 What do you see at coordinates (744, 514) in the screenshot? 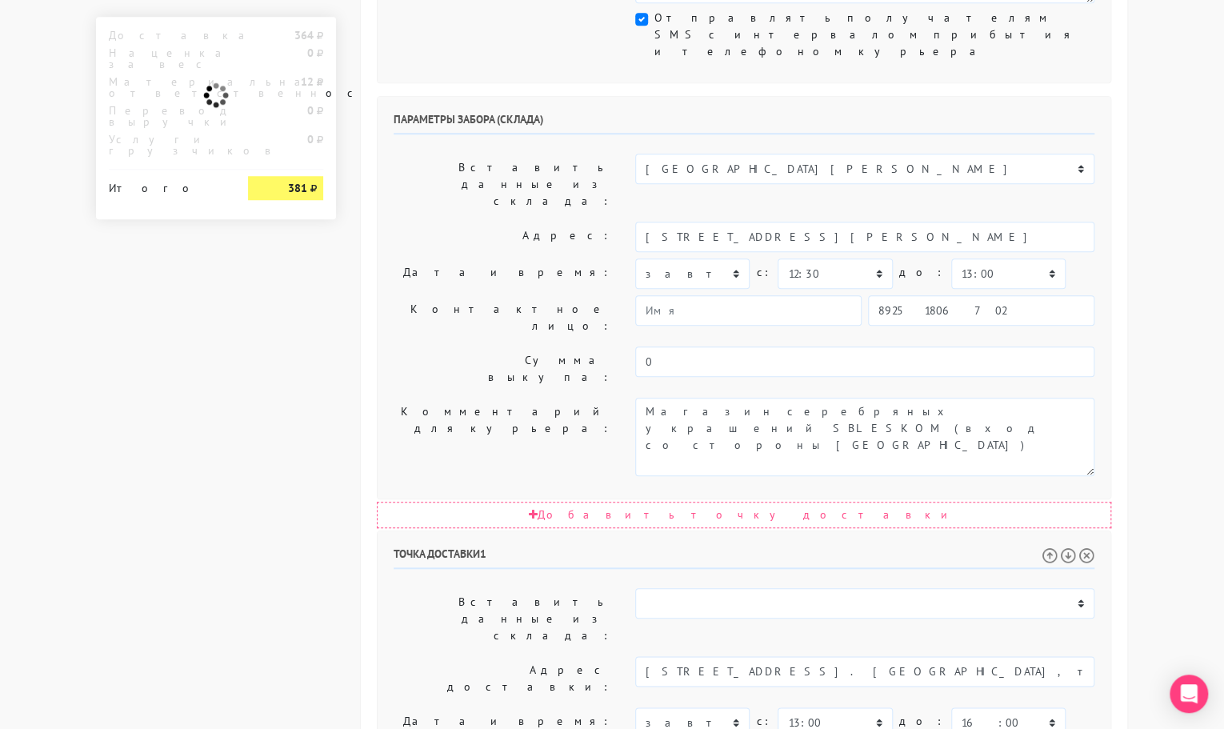
I see `div: Добавить точку доставки` at bounding box center [744, 514].